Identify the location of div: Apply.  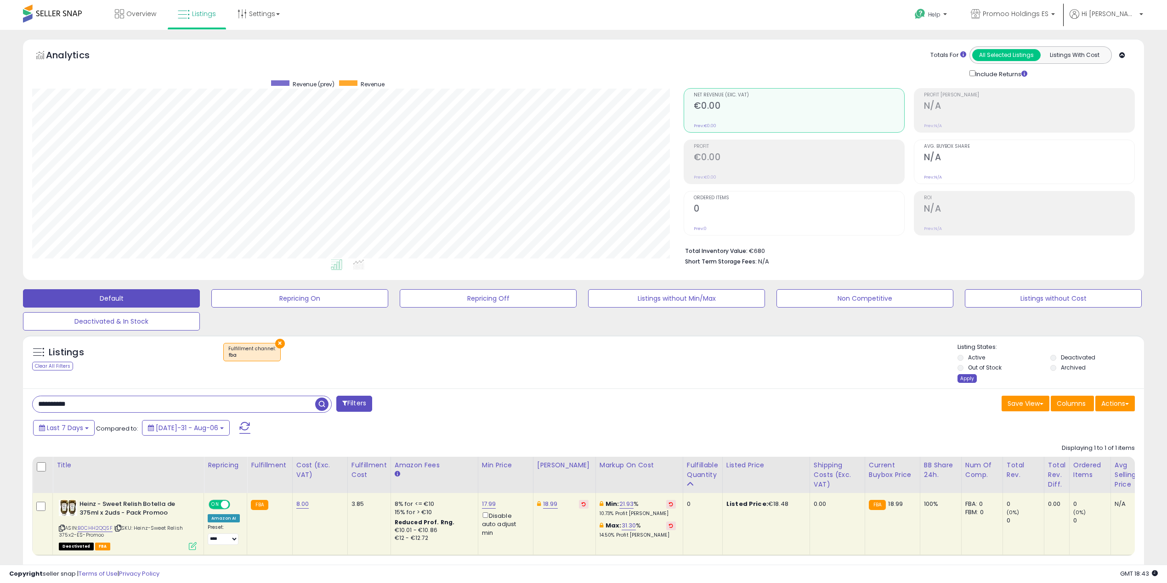
(967, 378).